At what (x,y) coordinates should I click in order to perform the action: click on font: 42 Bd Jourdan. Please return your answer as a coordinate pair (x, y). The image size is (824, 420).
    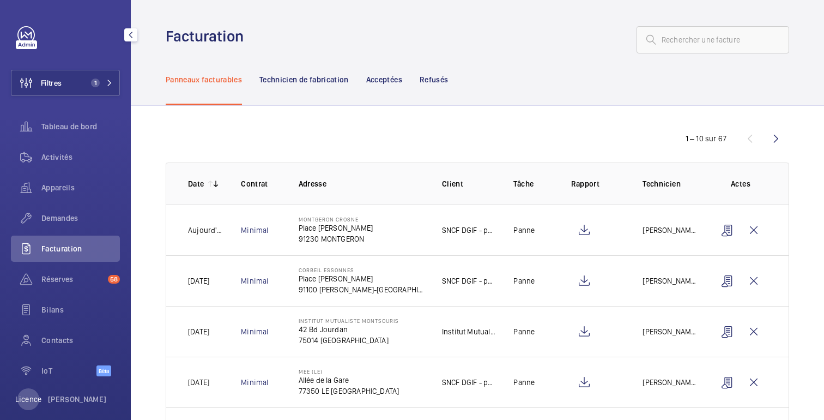
    Looking at the image, I should click on (323, 329).